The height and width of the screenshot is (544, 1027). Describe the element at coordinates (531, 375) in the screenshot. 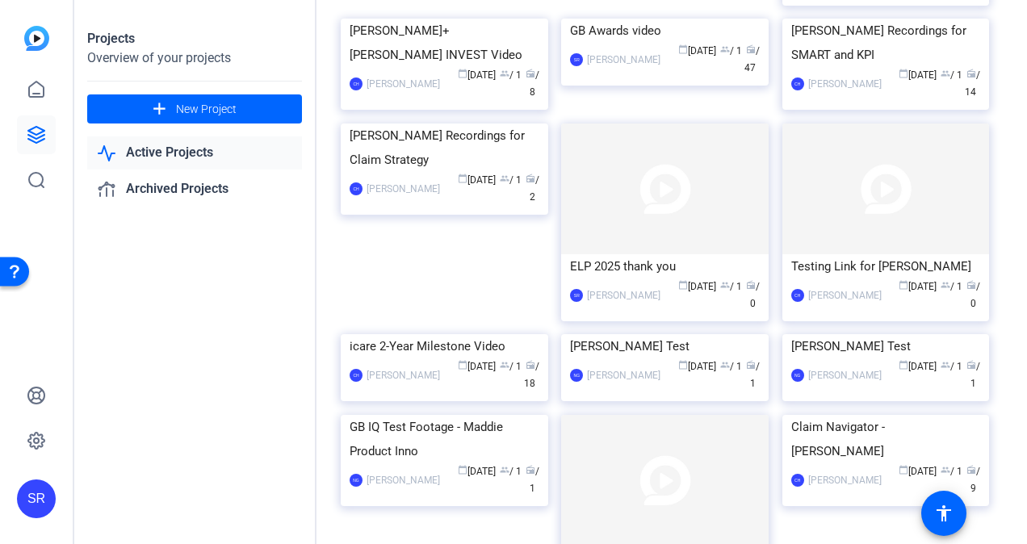

I see `span: / 18` at that location.